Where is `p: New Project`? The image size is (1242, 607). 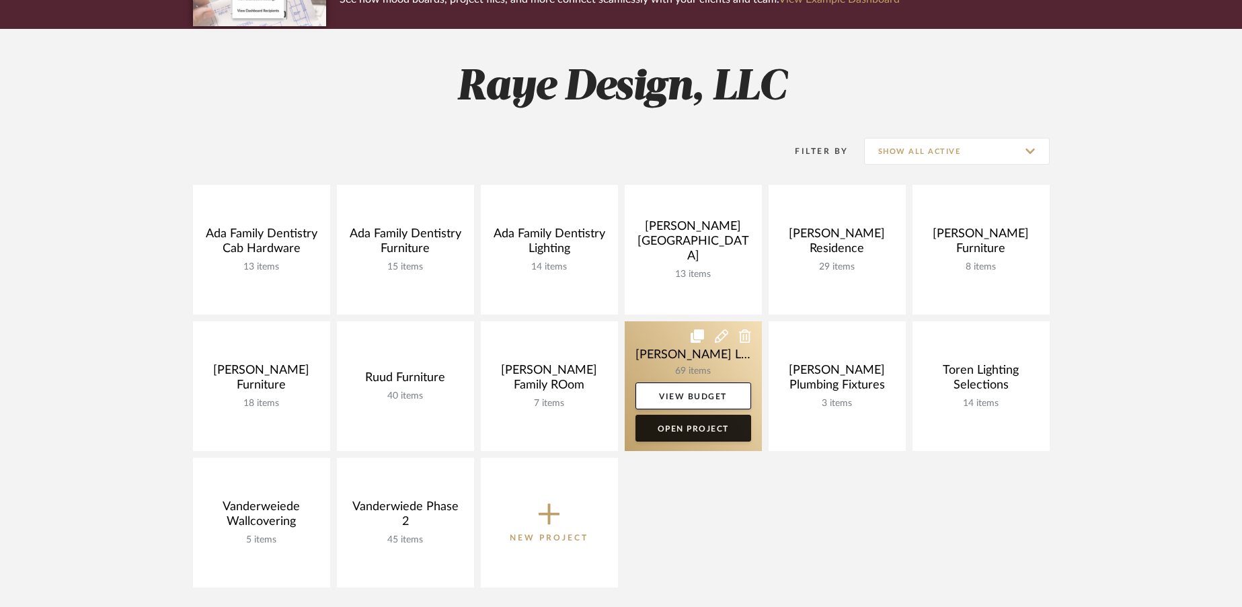 p: New Project is located at coordinates (549, 538).